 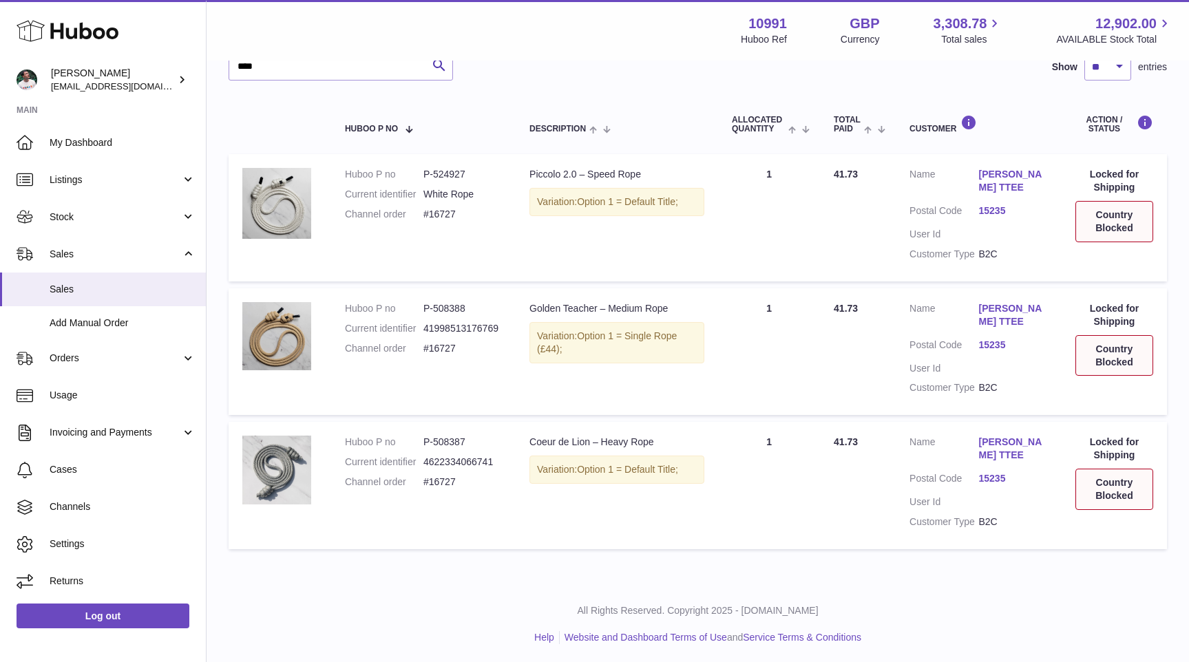 What do you see at coordinates (767, 23) in the screenshot?
I see `strong: 10991` at bounding box center [767, 23].